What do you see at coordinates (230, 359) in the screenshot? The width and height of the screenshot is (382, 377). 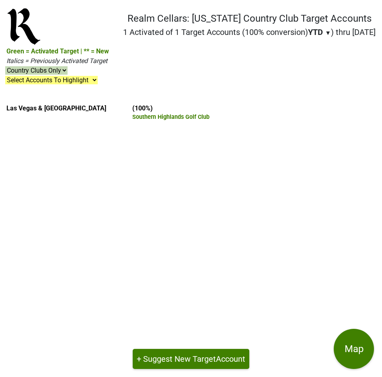 I see `span: Account` at bounding box center [230, 359].